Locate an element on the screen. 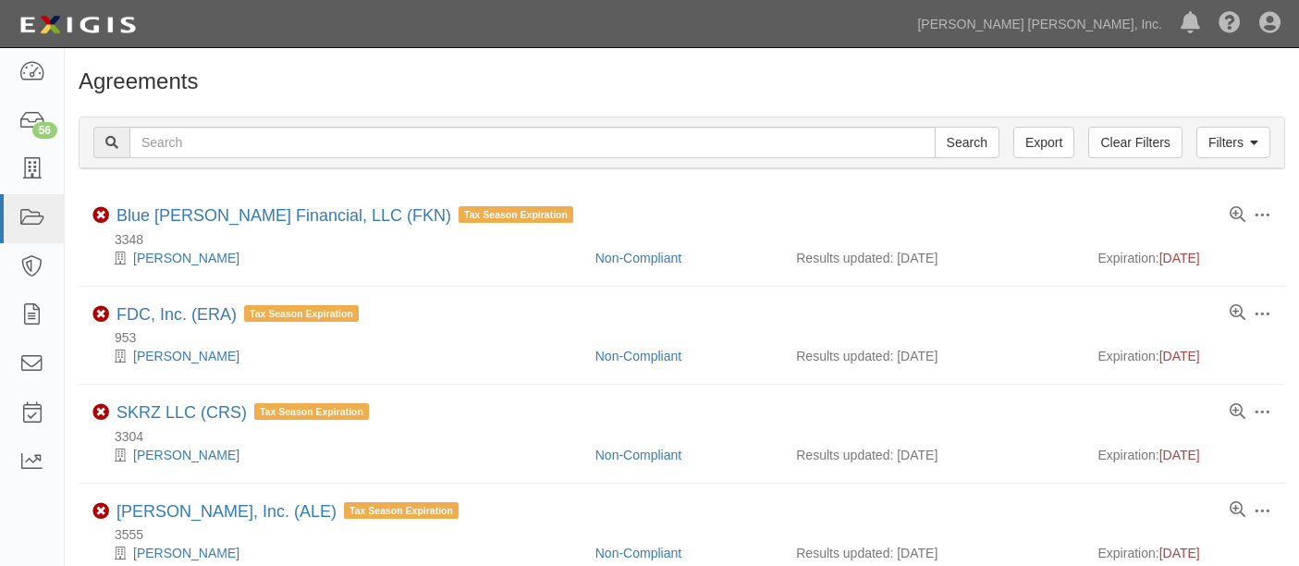  div: 56 is located at coordinates (44, 130).